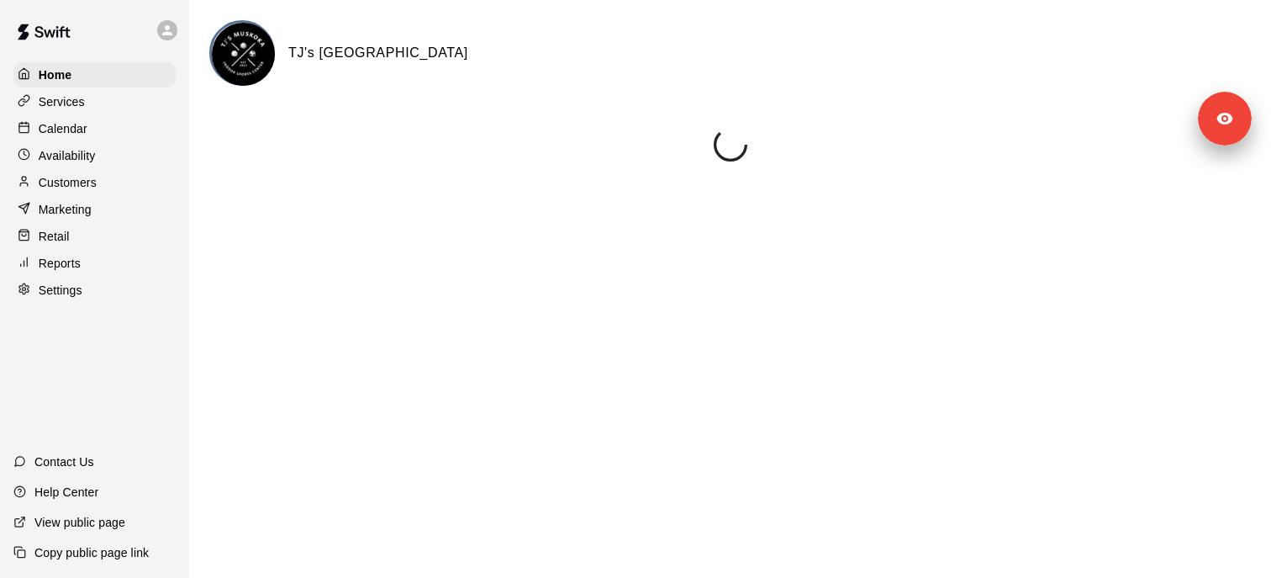  What do you see at coordinates (94, 209) in the screenshot?
I see `a: Marketing` at bounding box center [94, 209].